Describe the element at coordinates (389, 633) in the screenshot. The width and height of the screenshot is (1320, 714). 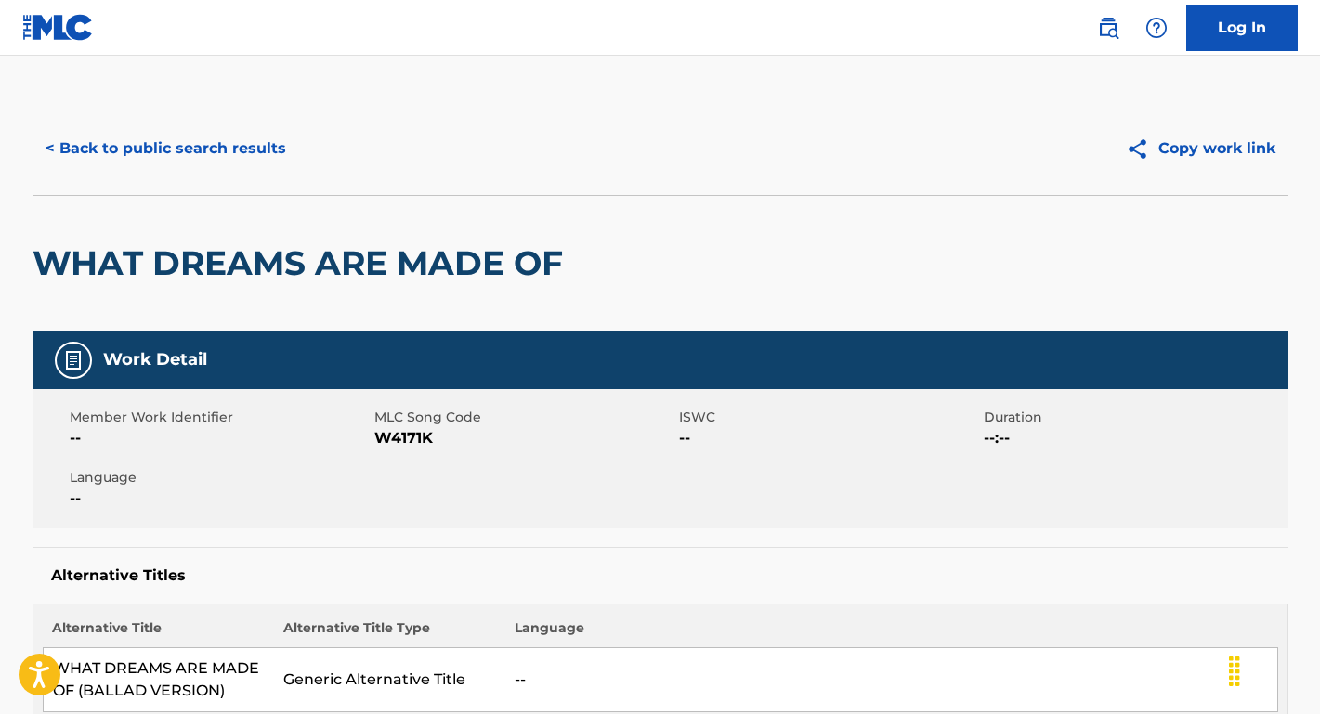
I see `th: Alternative Title Type` at that location.